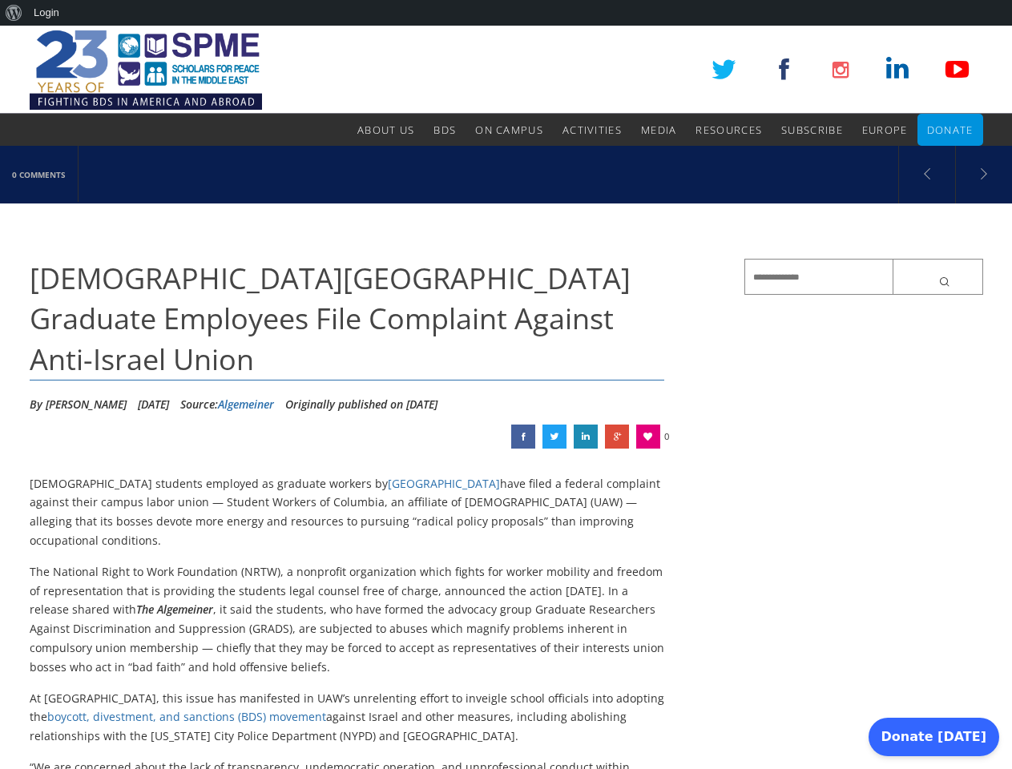  Describe the element at coordinates (146, 70) in the screenshot. I see `img: SPME` at that location.